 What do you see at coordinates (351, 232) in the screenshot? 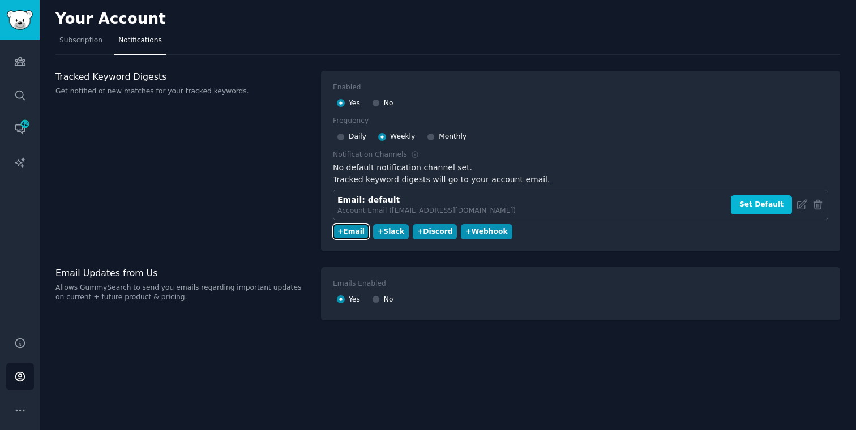
I see `button: +Email` at bounding box center [351, 232].